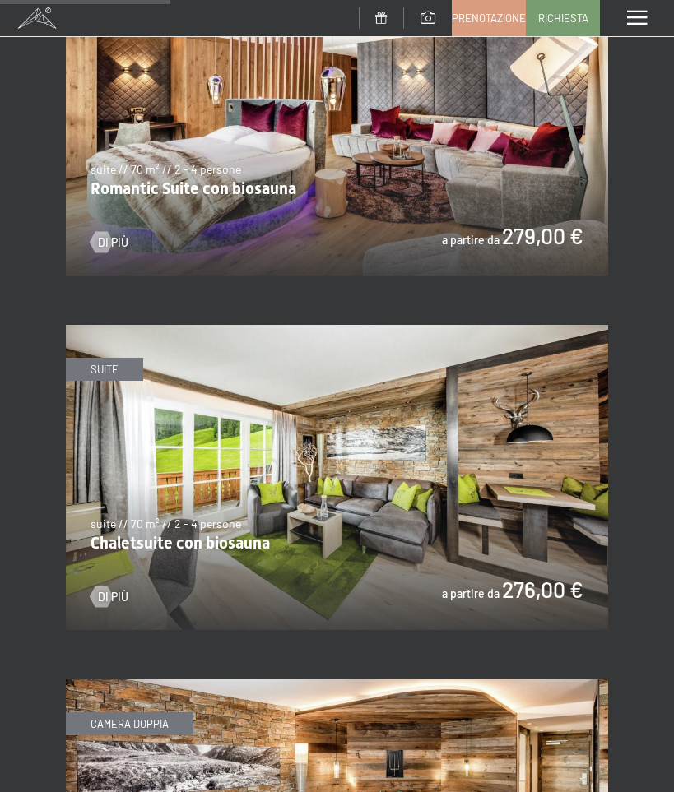  What do you see at coordinates (337, 331) in the screenshot?
I see `a: Chaletsuite con biosauna` at bounding box center [337, 331].